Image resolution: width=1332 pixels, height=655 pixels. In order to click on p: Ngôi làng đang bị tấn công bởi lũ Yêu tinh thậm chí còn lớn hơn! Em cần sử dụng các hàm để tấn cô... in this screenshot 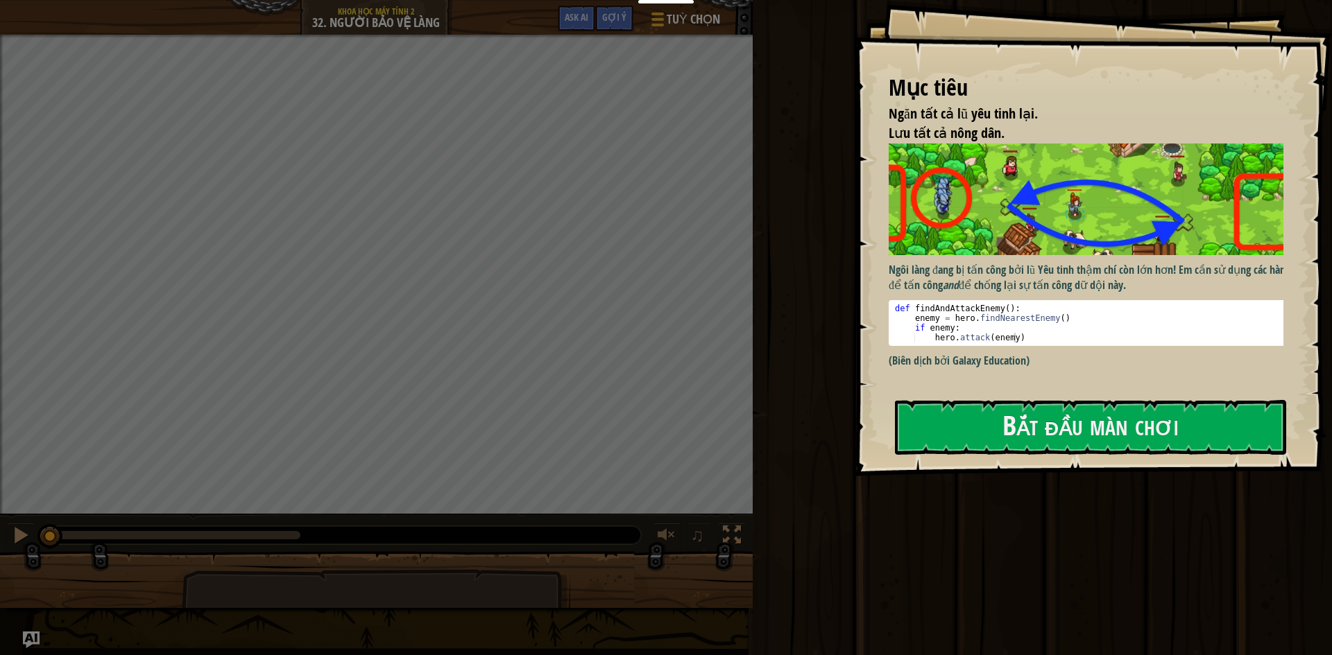, I will do `click(1091, 278)`.